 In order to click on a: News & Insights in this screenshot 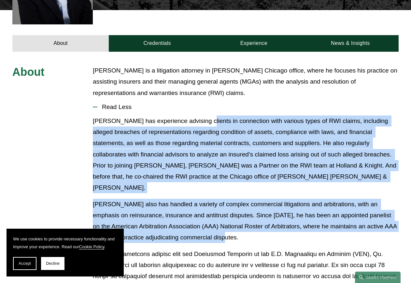, I will do `click(350, 43)`.